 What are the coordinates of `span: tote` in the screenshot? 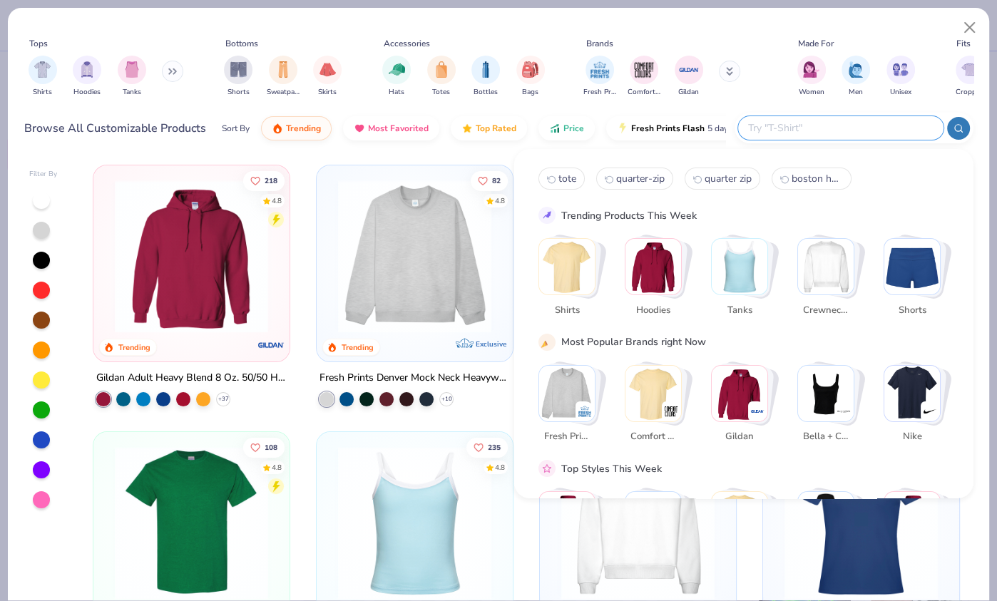 It's located at (567, 178).